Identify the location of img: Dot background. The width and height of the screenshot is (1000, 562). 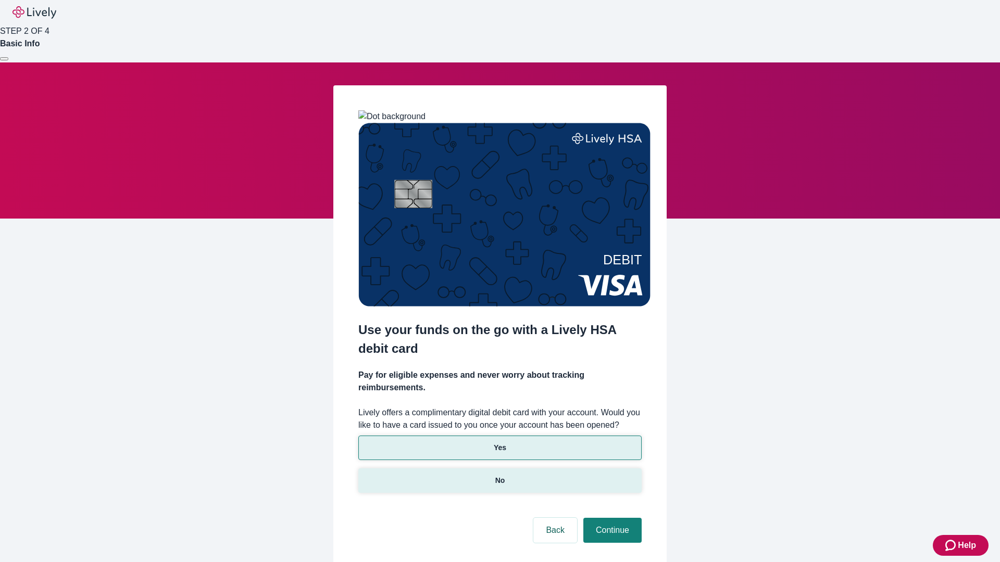
(392, 117).